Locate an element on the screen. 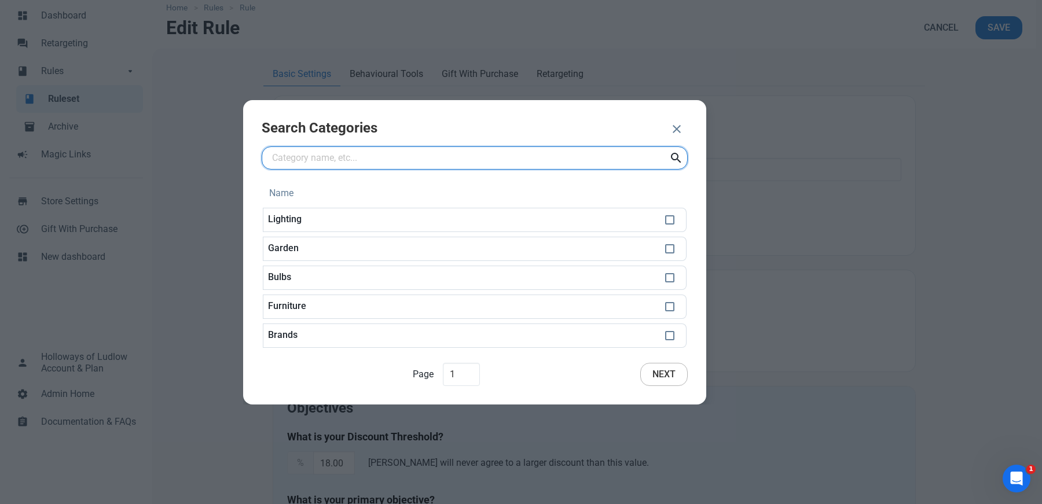 This screenshot has width=1042, height=504. h2: Search Categories is located at coordinates (461, 128).